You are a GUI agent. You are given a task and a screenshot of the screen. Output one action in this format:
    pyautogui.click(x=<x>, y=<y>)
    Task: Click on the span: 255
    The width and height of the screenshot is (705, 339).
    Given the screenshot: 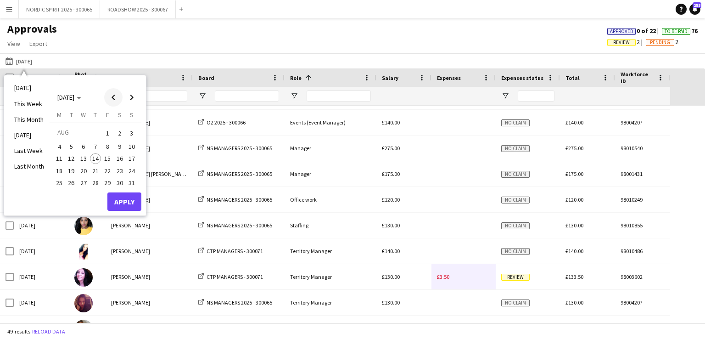 What is the action you would take?
    pyautogui.click(x=696, y=5)
    